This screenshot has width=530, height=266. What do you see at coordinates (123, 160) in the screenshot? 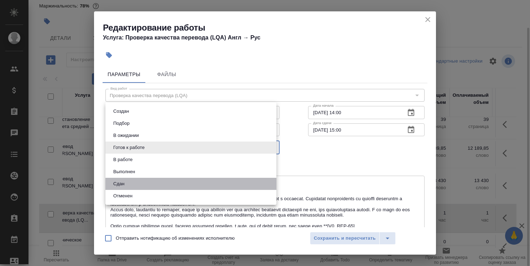
I see `button: В работе` at bounding box center [123, 160].